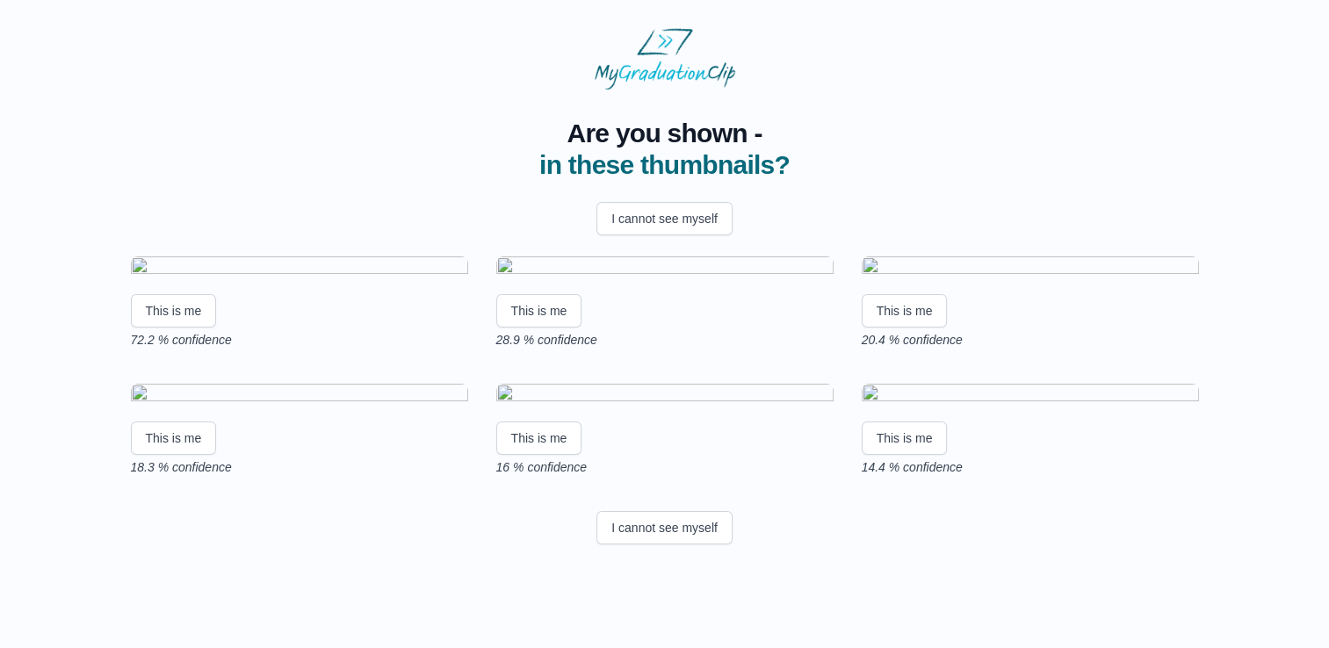 The width and height of the screenshot is (1329, 648). Describe the element at coordinates (1030, 467) in the screenshot. I see `p: 14.4 % confidence` at that location.